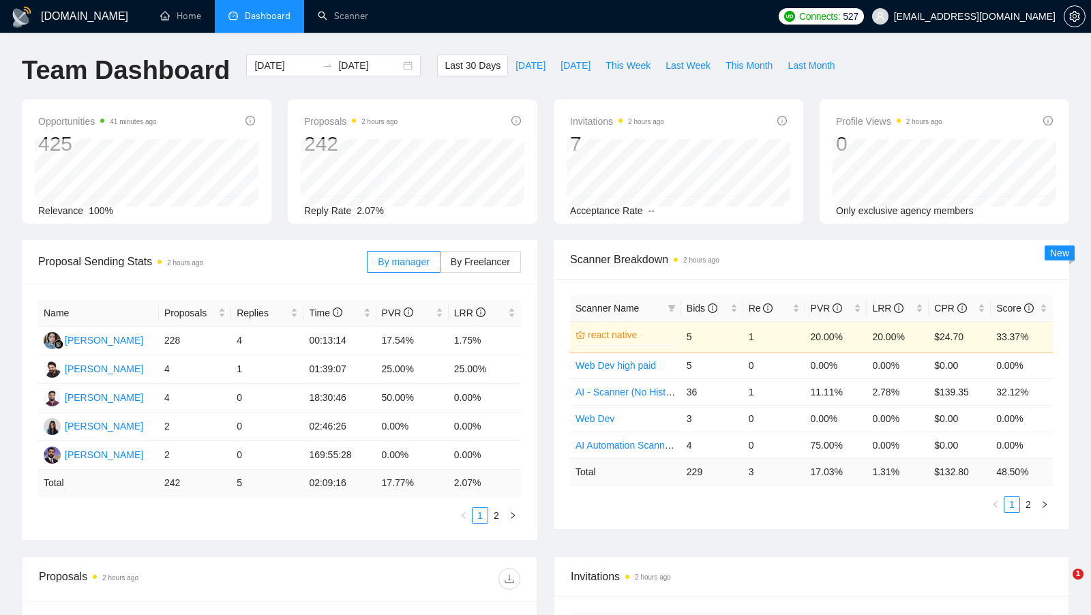 This screenshot has height=615, width=1091. I want to click on span: Proposals, so click(190, 313).